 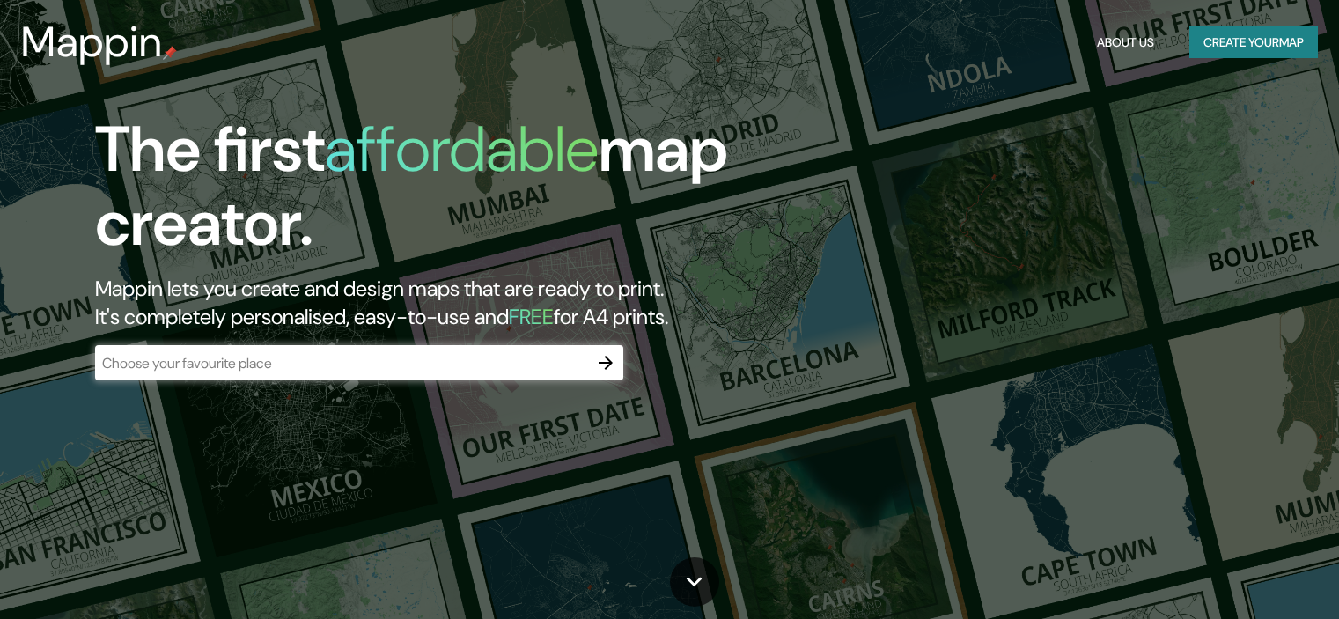 What do you see at coordinates (1125, 42) in the screenshot?
I see `button: About Us` at bounding box center [1125, 42].